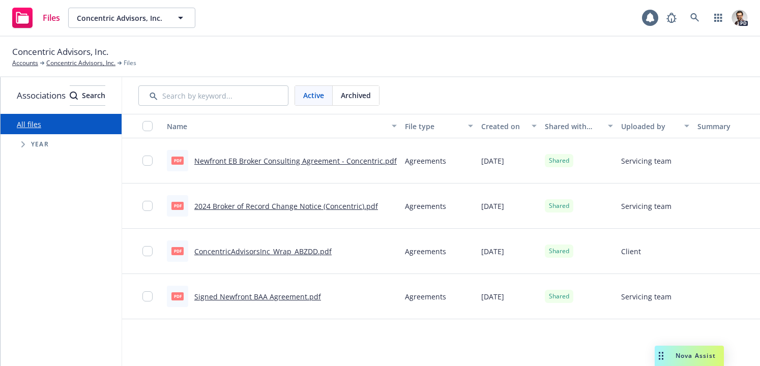 This screenshot has width=760, height=366. What do you see at coordinates (263, 251) in the screenshot?
I see `a: ConcentricAdvisorsInc_Wrap_ABZDD.pdf` at bounding box center [263, 251].